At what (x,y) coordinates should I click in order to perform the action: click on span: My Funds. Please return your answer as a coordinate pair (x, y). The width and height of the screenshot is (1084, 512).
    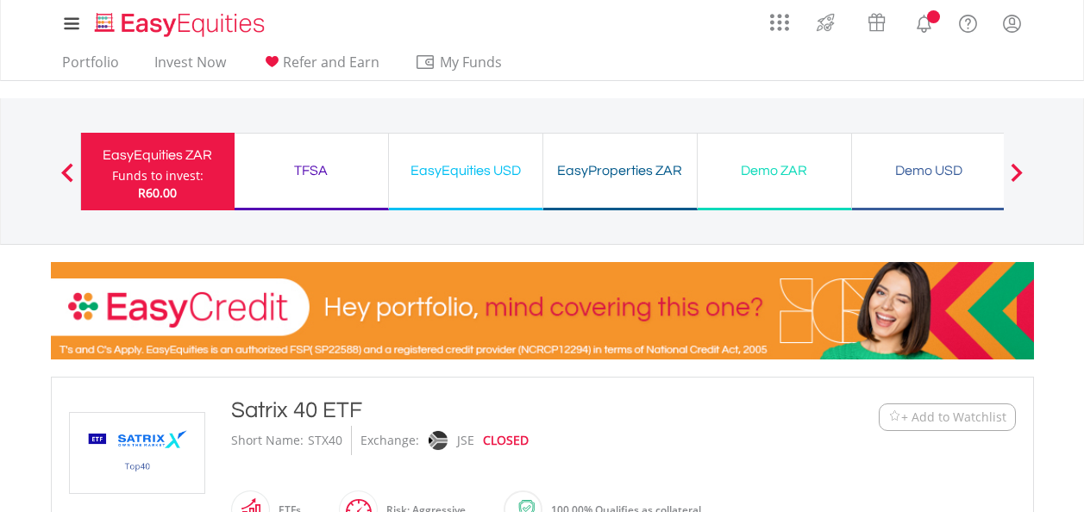
    Looking at the image, I should click on (471, 62).